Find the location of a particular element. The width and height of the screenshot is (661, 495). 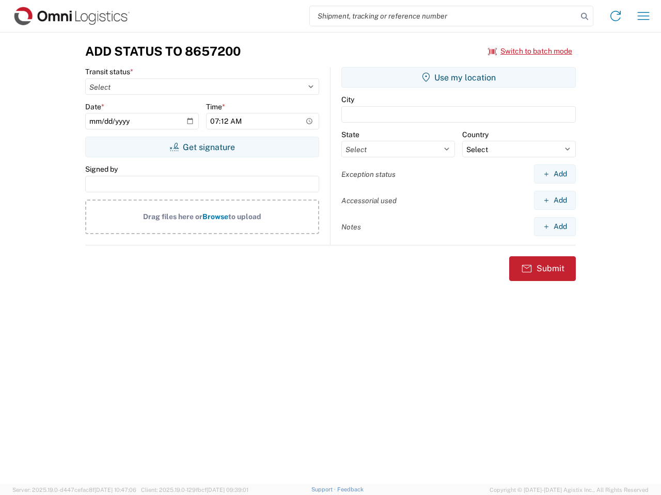

label: Accessorial used is located at coordinates (369, 201).